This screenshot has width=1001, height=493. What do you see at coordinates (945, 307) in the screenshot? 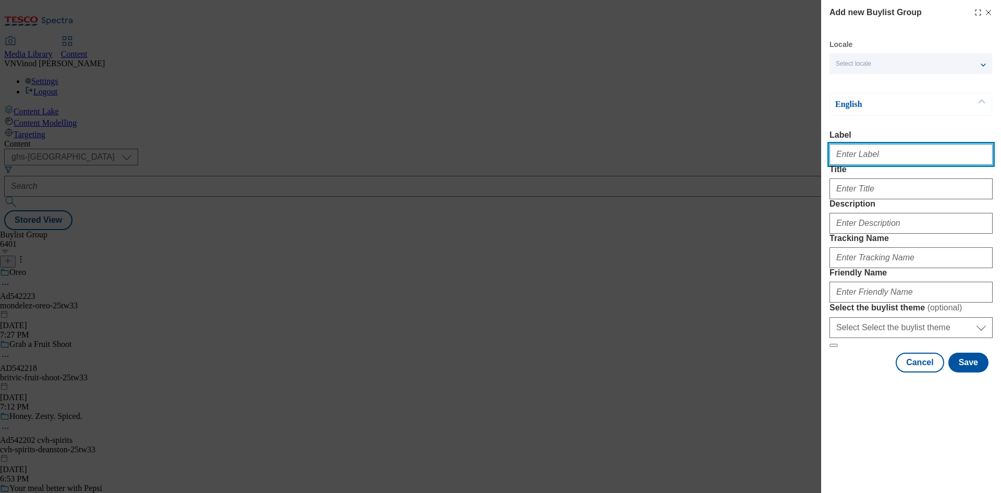
I see `span: ( optional )` at bounding box center [945, 307].